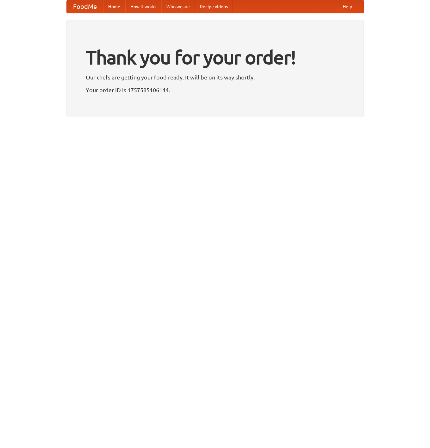 This screenshot has height=448, width=430. I want to click on a: Recipe videos, so click(214, 7).